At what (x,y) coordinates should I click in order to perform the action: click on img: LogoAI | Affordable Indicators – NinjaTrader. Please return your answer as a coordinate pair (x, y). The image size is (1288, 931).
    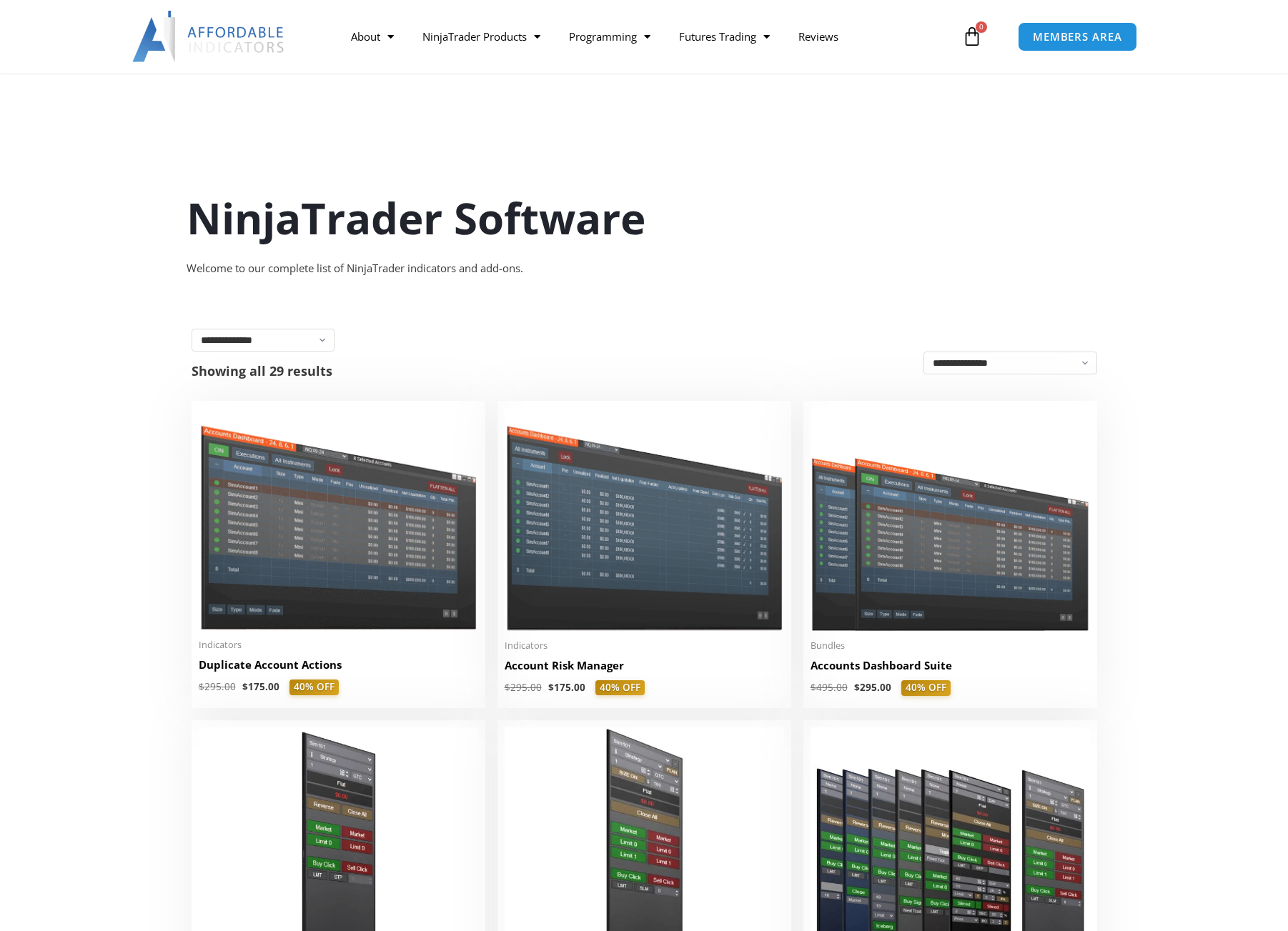
    Looking at the image, I should click on (208, 37).